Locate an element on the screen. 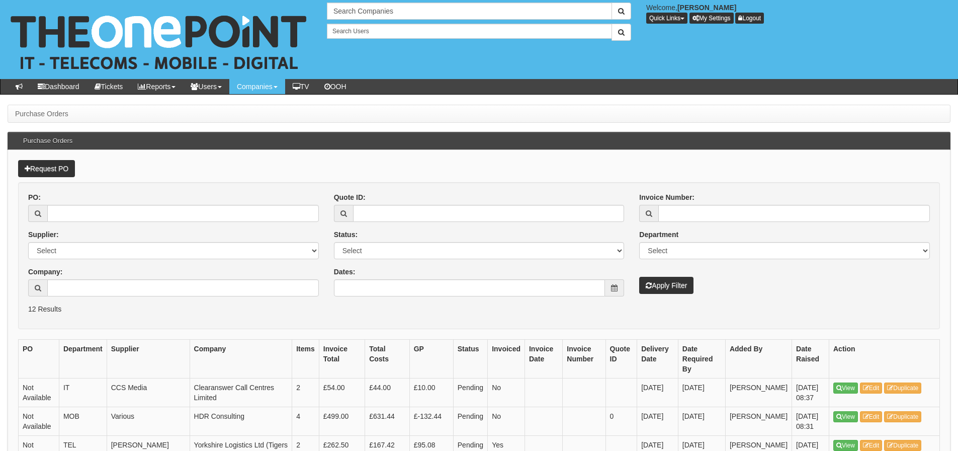 The height and width of the screenshot is (451, 958). td: MOB is located at coordinates (82, 420).